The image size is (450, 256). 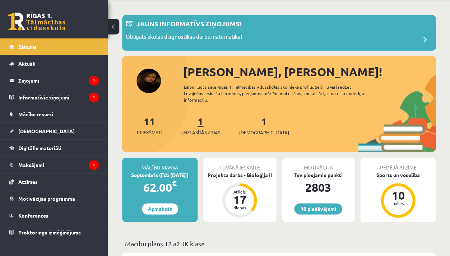 I want to click on div: Tuvākā ieskaite, so click(x=240, y=165).